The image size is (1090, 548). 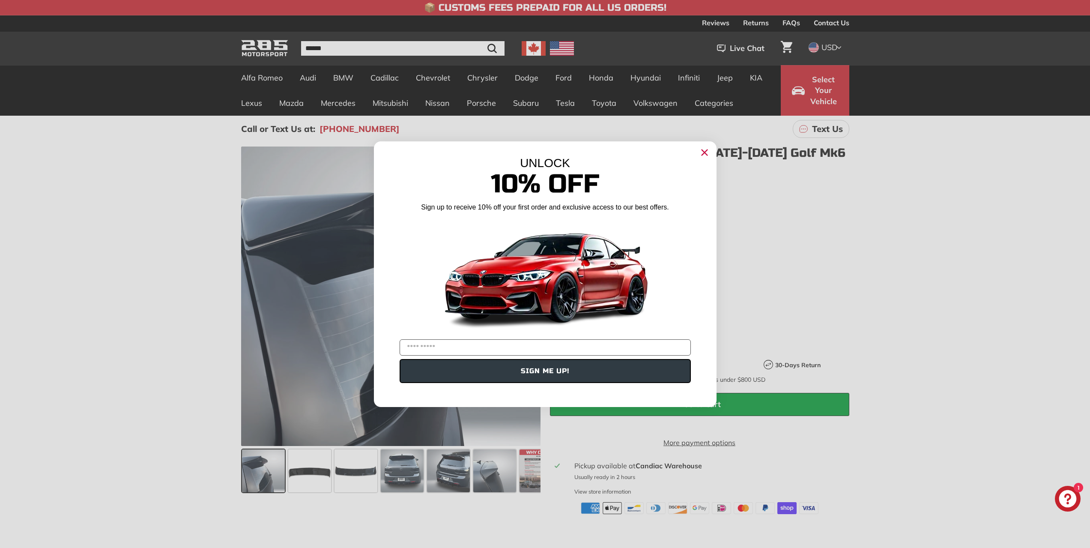 I want to click on span: UNLOCK, so click(x=545, y=163).